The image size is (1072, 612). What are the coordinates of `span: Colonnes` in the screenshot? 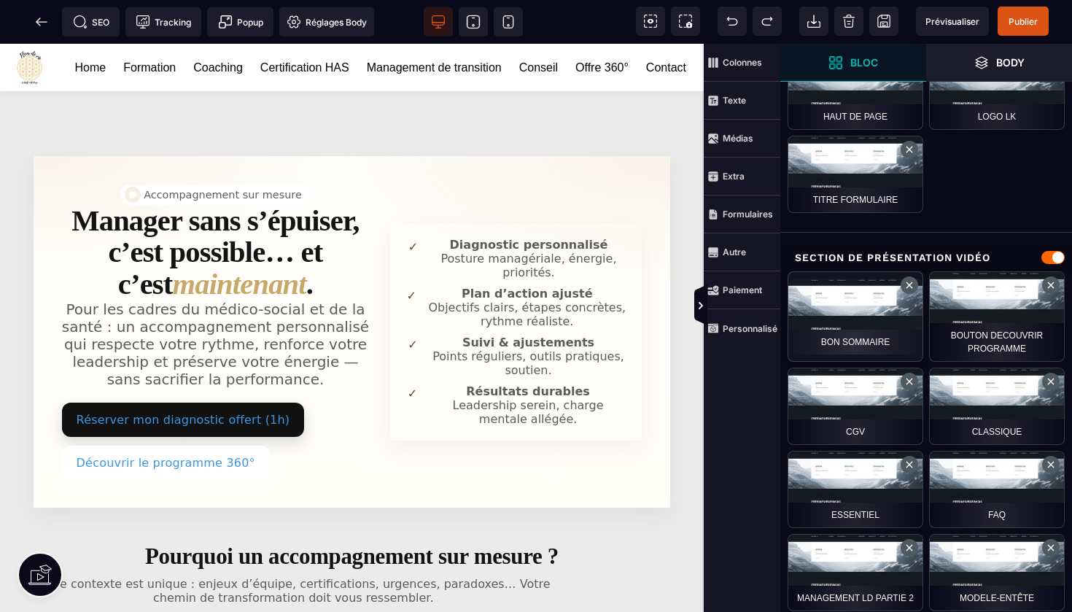 It's located at (741, 63).